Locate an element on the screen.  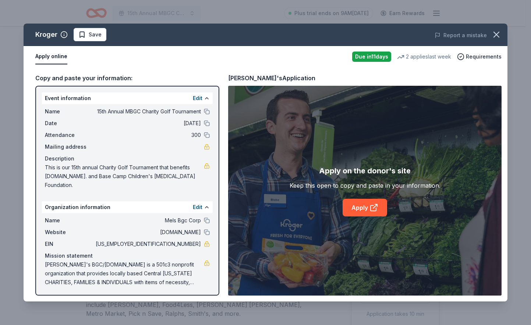
span: Save is located at coordinates (95, 35).